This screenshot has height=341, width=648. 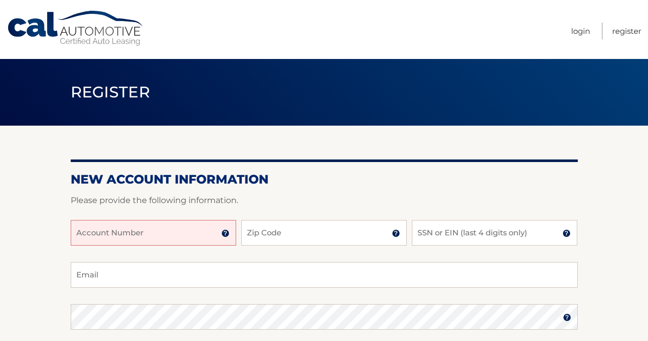 I want to click on p: Please provide the following information., so click(x=324, y=200).